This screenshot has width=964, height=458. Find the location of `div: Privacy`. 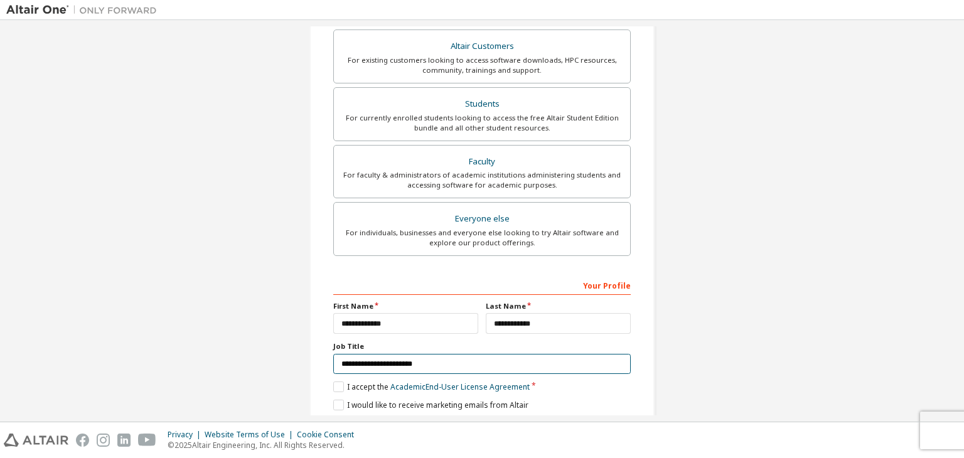

div: Privacy is located at coordinates (186, 435).